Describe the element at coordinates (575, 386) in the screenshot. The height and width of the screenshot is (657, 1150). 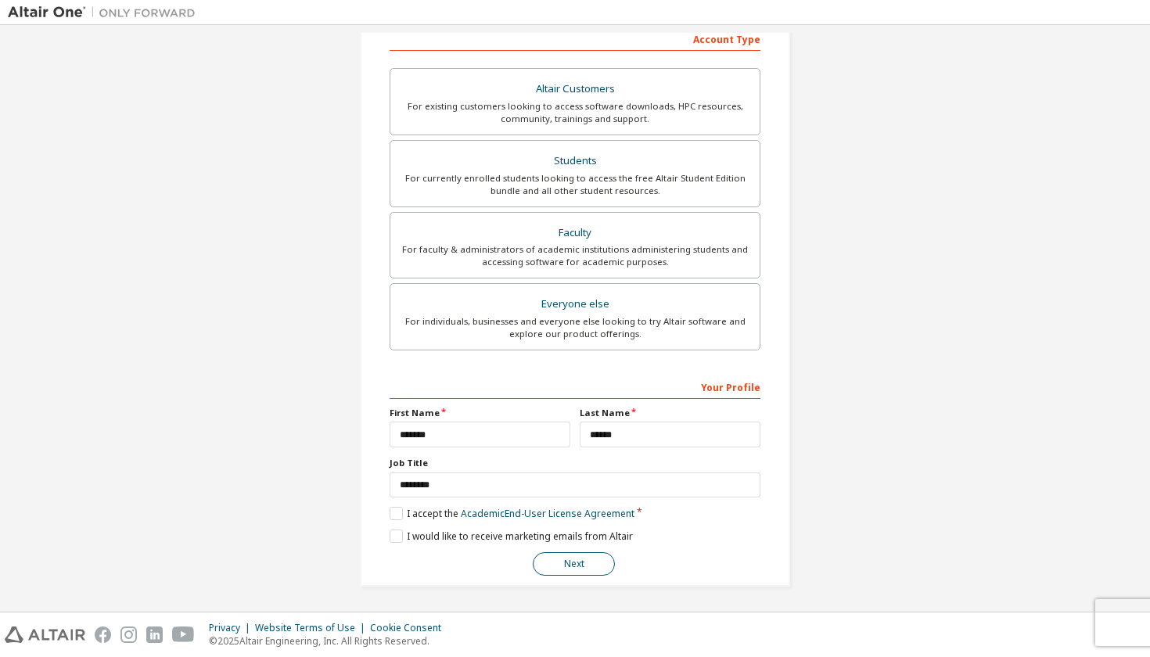
I see `div: Your Profile` at that location.